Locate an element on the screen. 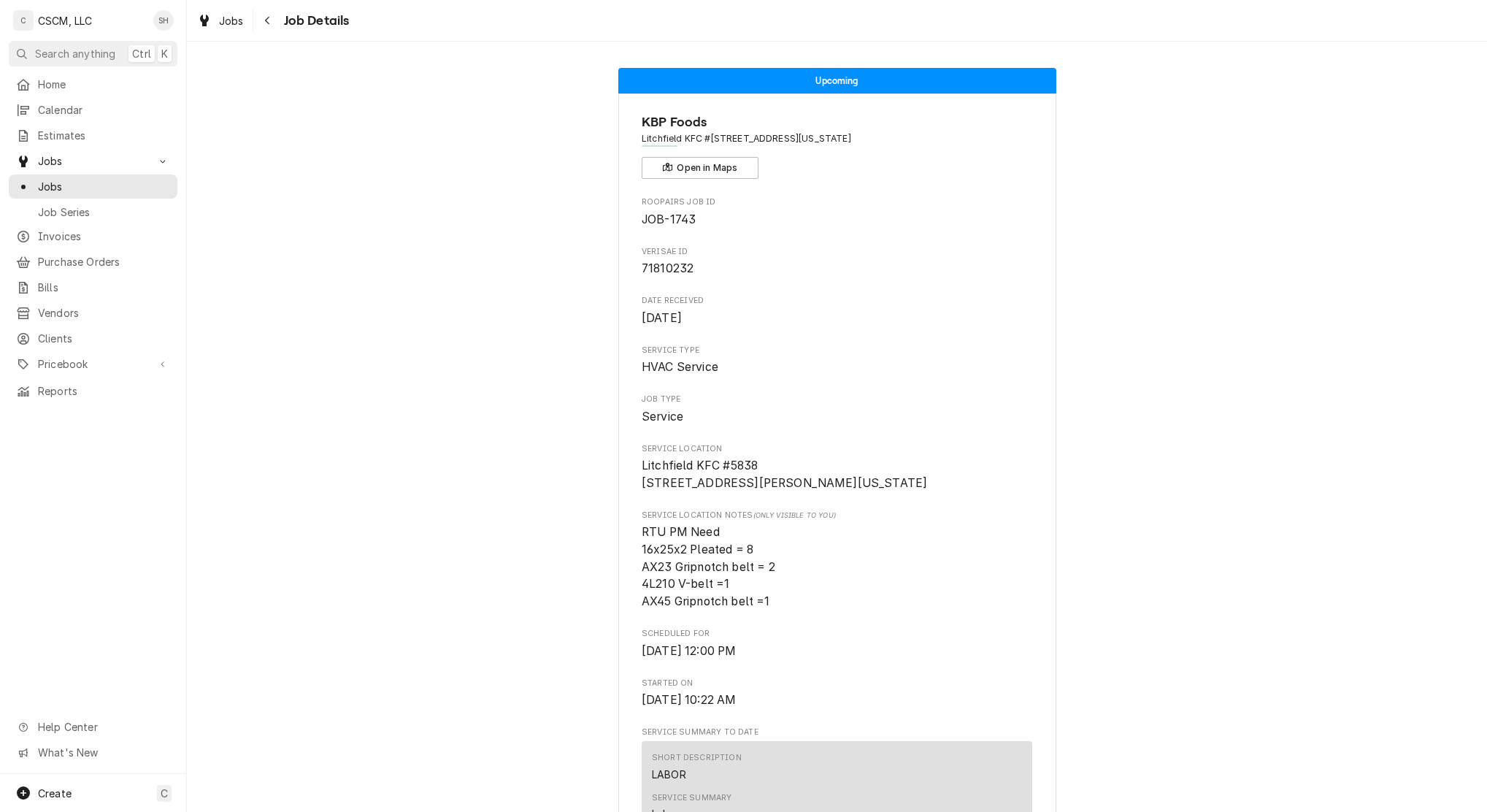 The width and height of the screenshot is (1487, 812). span: Help Center is located at coordinates (103, 726).